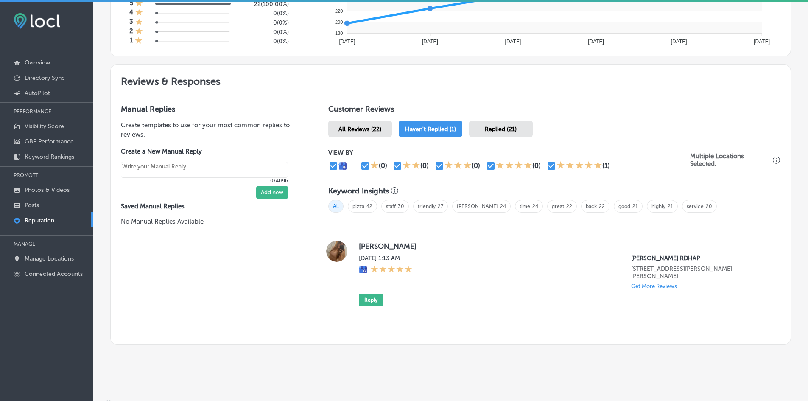  What do you see at coordinates (709, 206) in the screenshot?
I see `a: 20` at bounding box center [709, 206].